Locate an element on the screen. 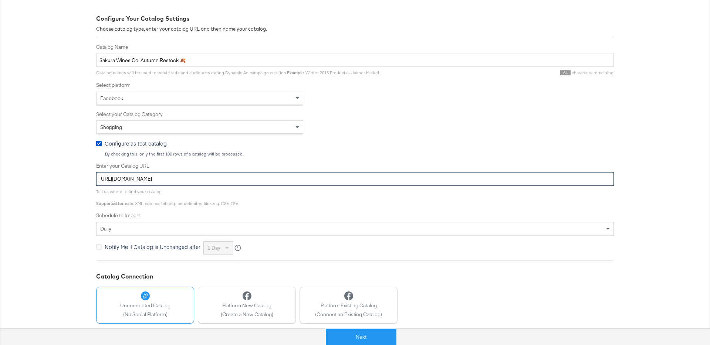 The image size is (710, 345). span: daily is located at coordinates (106, 229).